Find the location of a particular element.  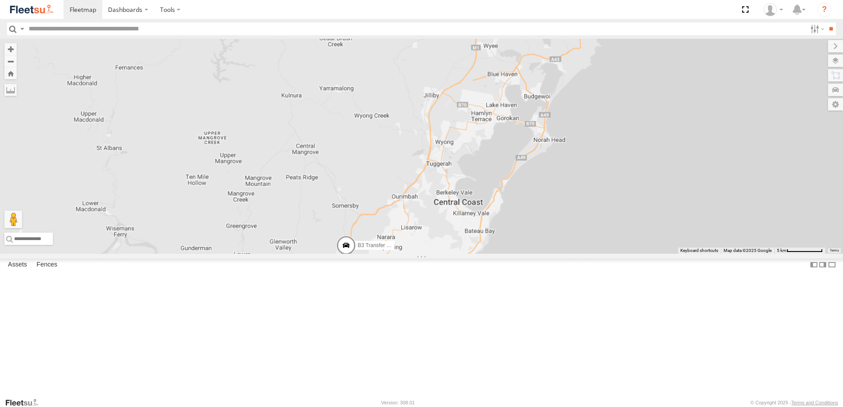

div: © Copyright 2025 - is located at coordinates (794, 403).